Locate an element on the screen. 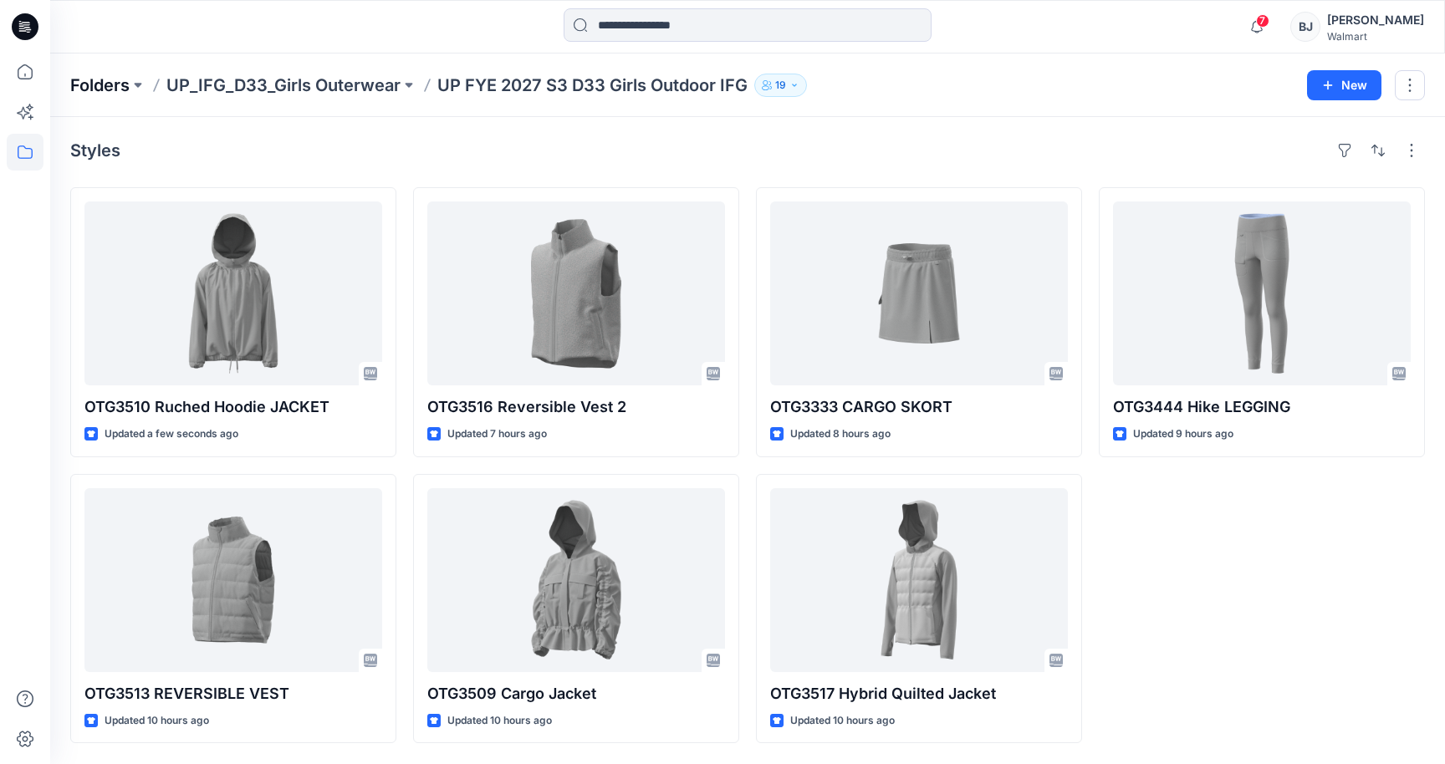 This screenshot has width=1445, height=764. a: OTG3333 CARGO SKORT is located at coordinates (919, 294).